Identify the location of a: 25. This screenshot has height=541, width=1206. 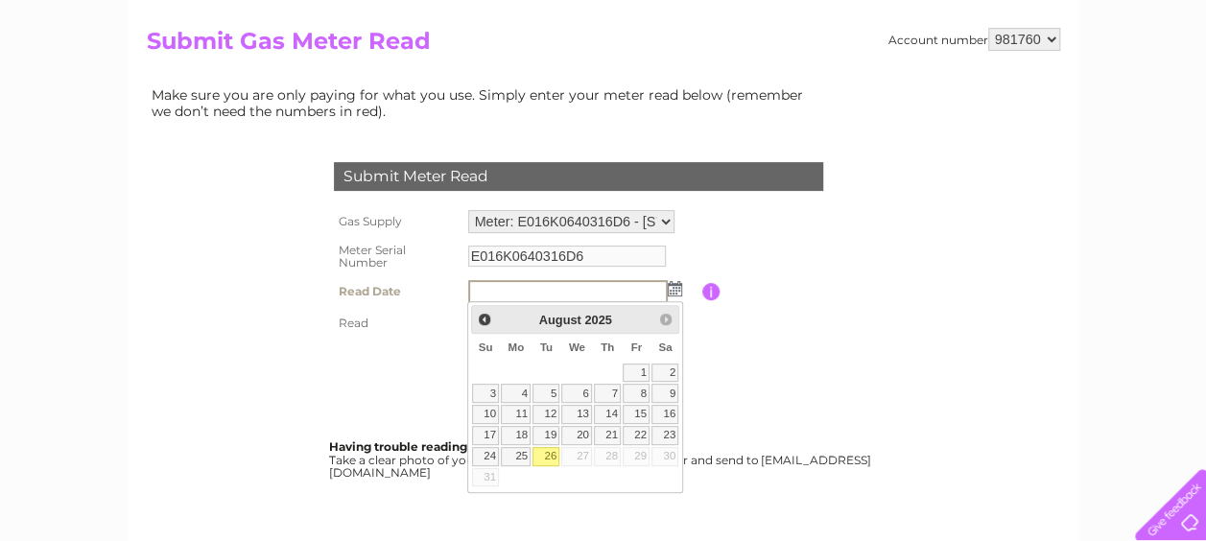
(515, 457).